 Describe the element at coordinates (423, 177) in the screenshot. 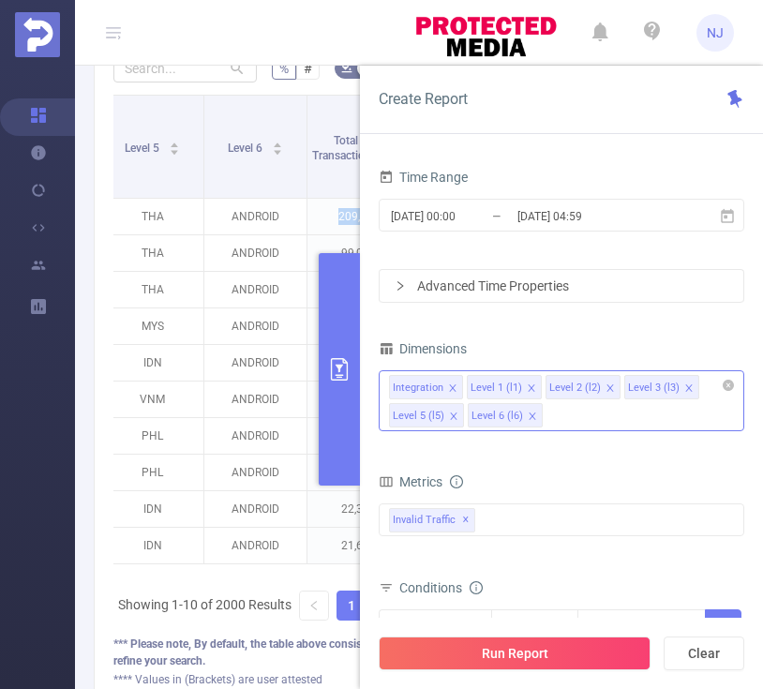

I see `span: Time Range` at that location.